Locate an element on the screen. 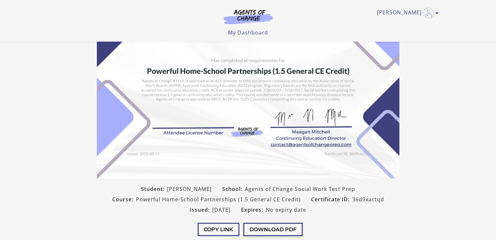 The image size is (496, 240). span: School: is located at coordinates (233, 189).